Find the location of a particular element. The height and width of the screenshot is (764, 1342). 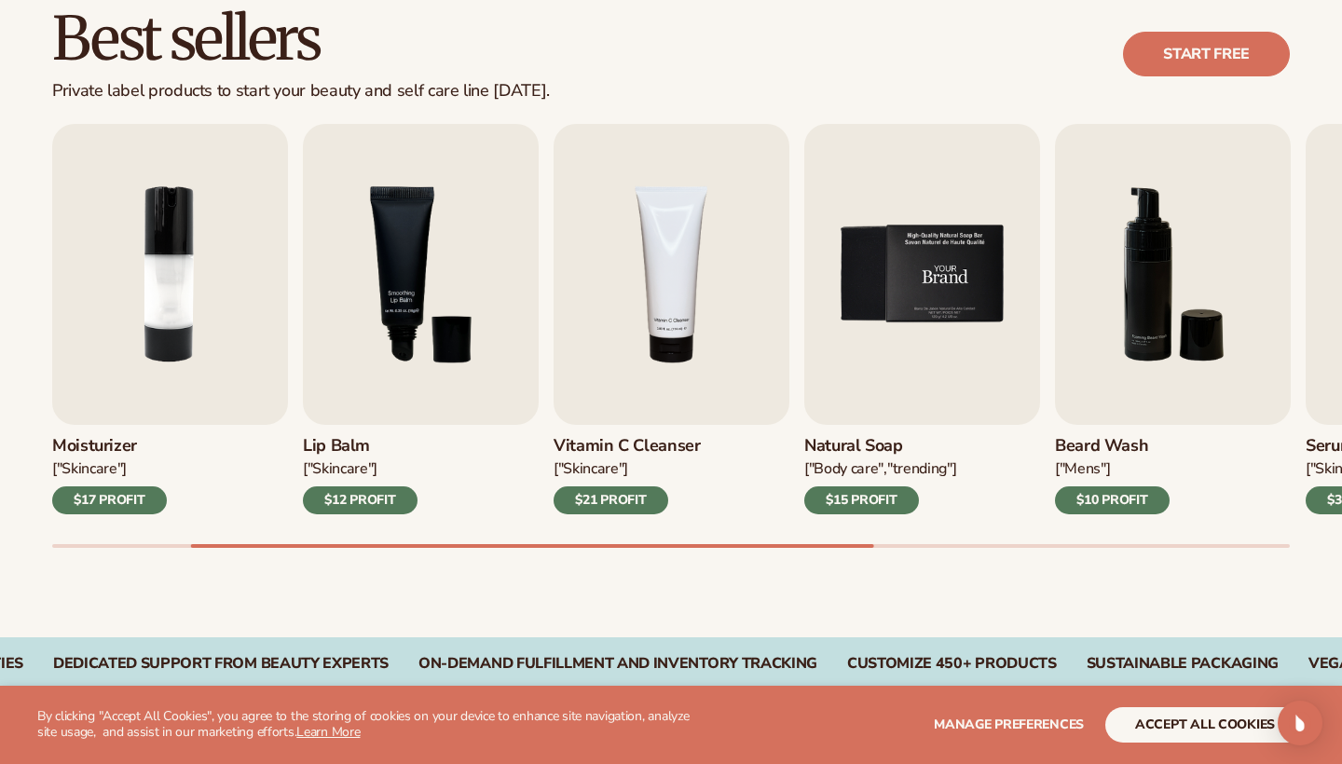

span: Manage preferences is located at coordinates (1008, 724).